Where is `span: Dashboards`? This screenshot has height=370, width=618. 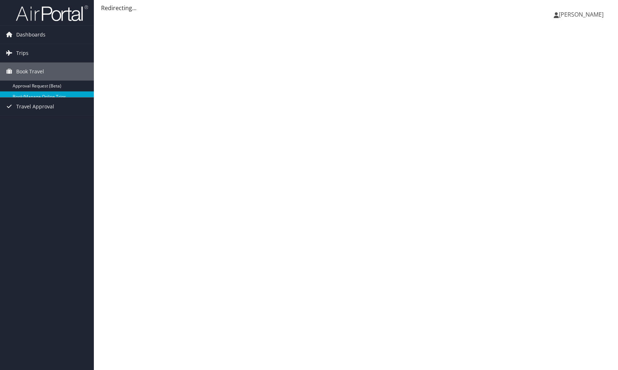 span: Dashboards is located at coordinates (31, 35).